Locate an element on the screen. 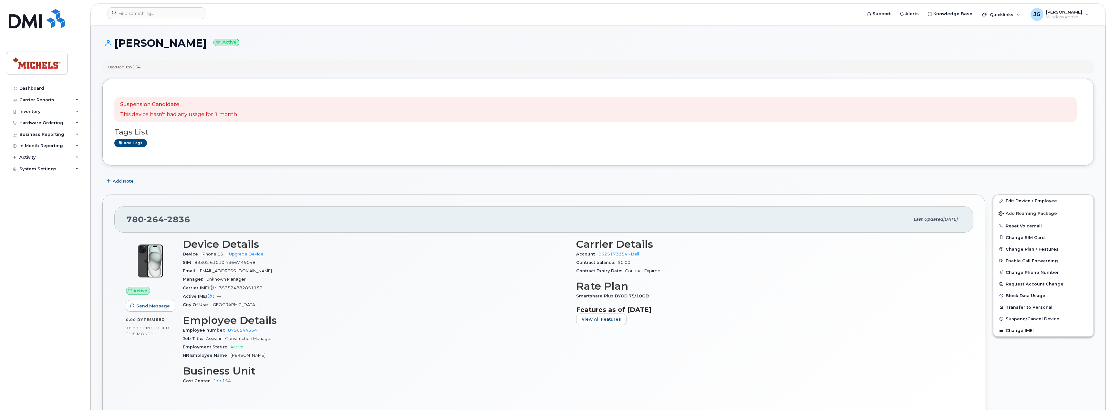  a: 8796544354 is located at coordinates (242, 330).